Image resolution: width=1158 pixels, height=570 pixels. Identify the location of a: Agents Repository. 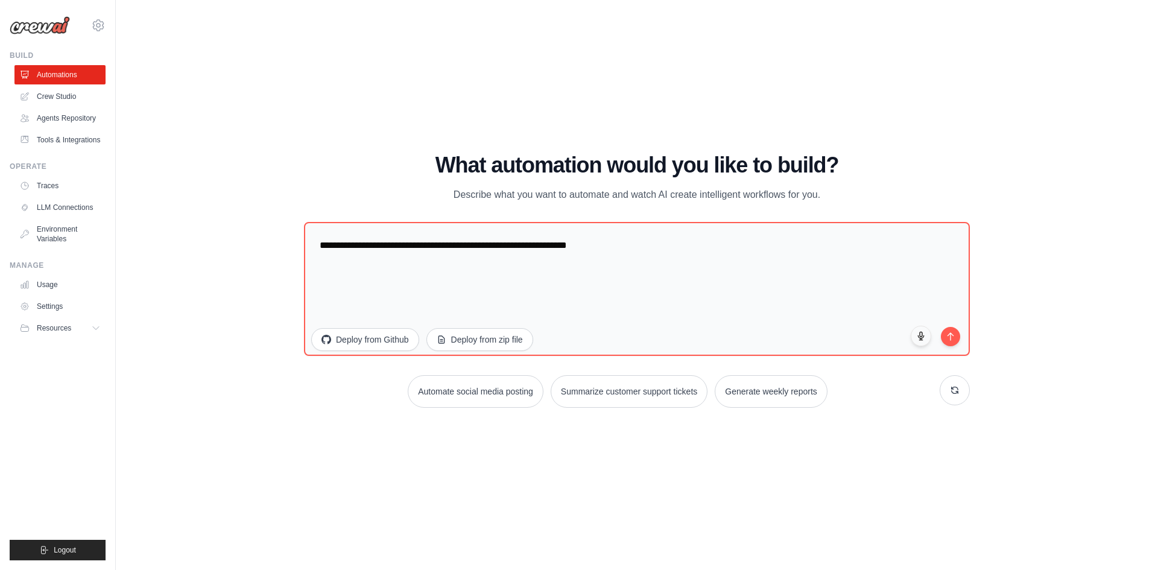
(60, 118).